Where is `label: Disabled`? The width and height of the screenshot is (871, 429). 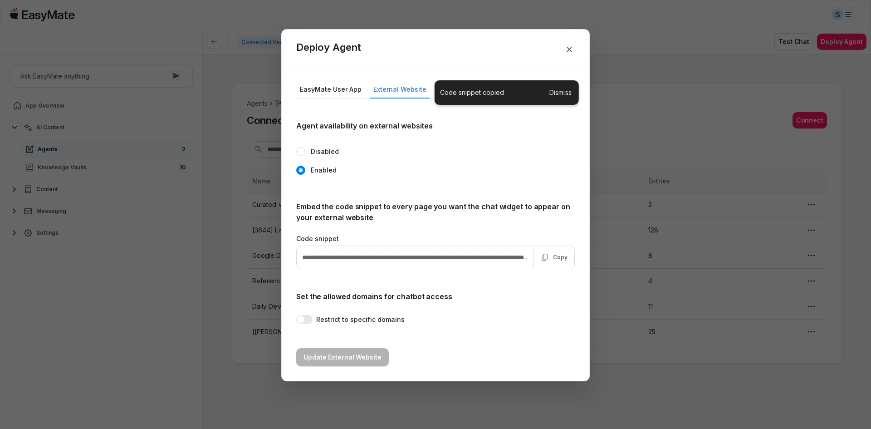
label: Disabled is located at coordinates (325, 151).